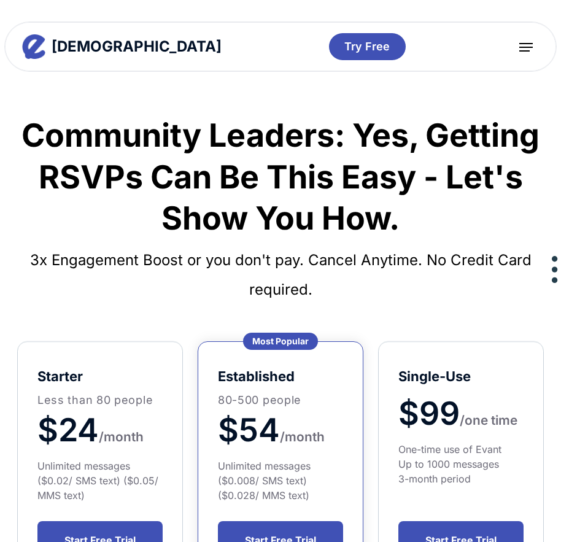  I want to click on div: Most Popular, so click(281, 342).